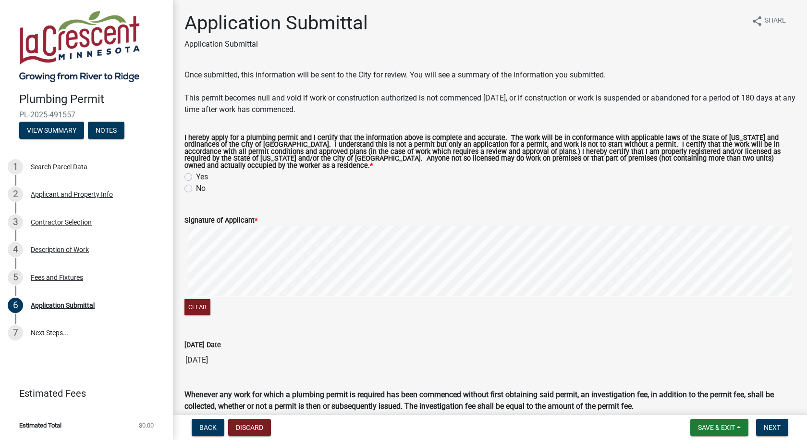 Image resolution: width=807 pixels, height=440 pixels. Describe the element at coordinates (59, 167) in the screenshot. I see `div: Search Parcel Data` at that location.